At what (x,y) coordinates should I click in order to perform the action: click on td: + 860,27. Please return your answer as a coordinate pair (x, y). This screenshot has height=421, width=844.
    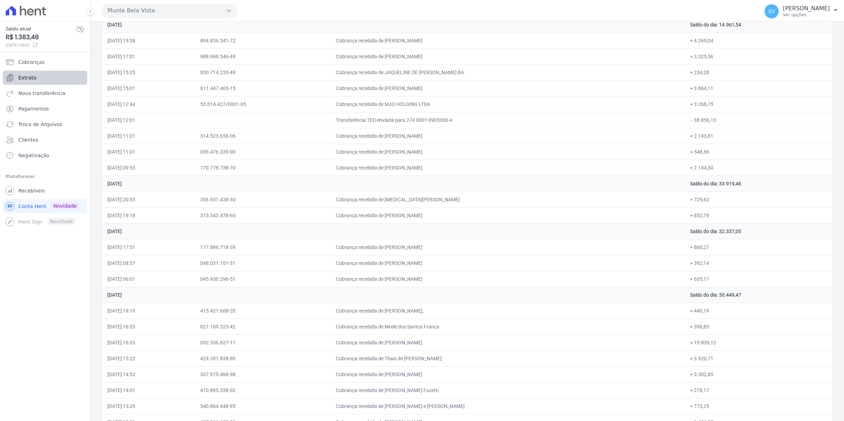
    Looking at the image, I should click on (759, 247).